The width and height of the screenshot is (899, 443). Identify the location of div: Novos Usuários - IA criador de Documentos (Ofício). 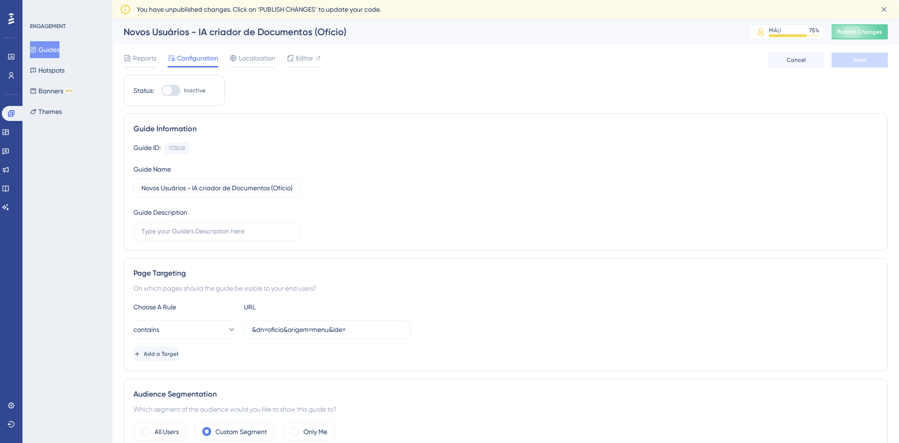
(425, 32).